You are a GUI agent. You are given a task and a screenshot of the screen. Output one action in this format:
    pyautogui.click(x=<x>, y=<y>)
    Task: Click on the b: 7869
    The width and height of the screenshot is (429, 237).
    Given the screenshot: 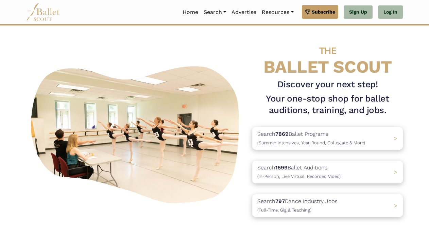 What is the action you would take?
    pyautogui.click(x=282, y=134)
    